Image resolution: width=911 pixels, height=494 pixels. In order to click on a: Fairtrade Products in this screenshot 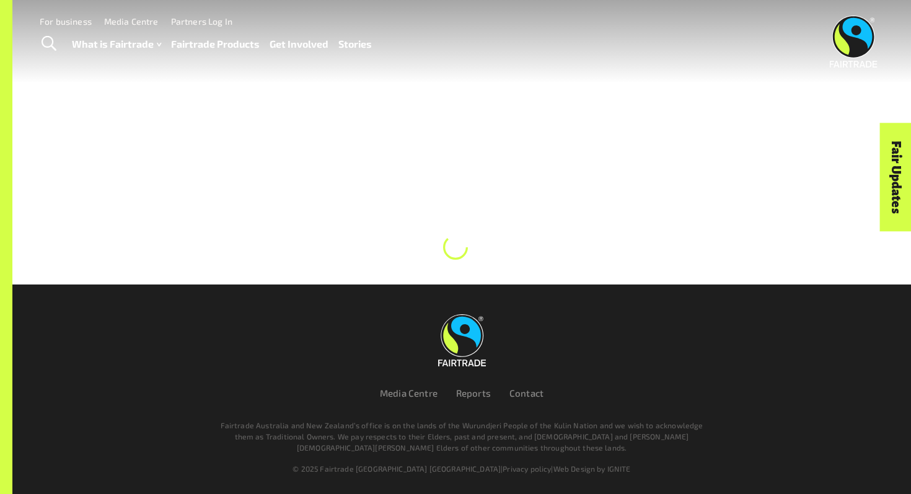, I will do `click(215, 44)`.